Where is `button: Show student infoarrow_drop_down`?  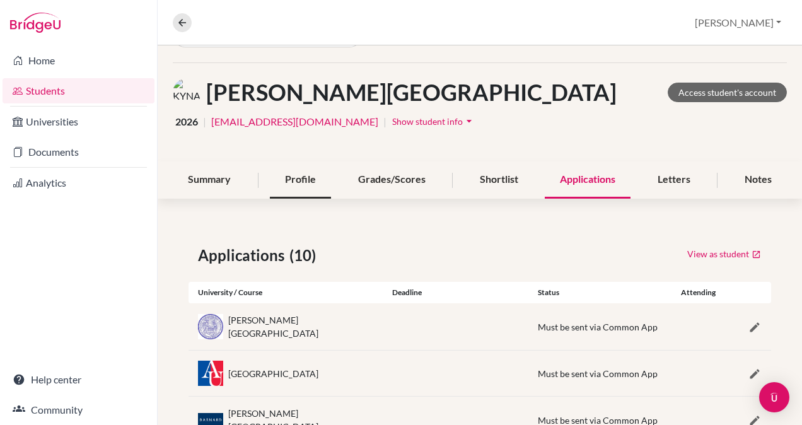 button: Show student infoarrow_drop_down is located at coordinates (434, 121).